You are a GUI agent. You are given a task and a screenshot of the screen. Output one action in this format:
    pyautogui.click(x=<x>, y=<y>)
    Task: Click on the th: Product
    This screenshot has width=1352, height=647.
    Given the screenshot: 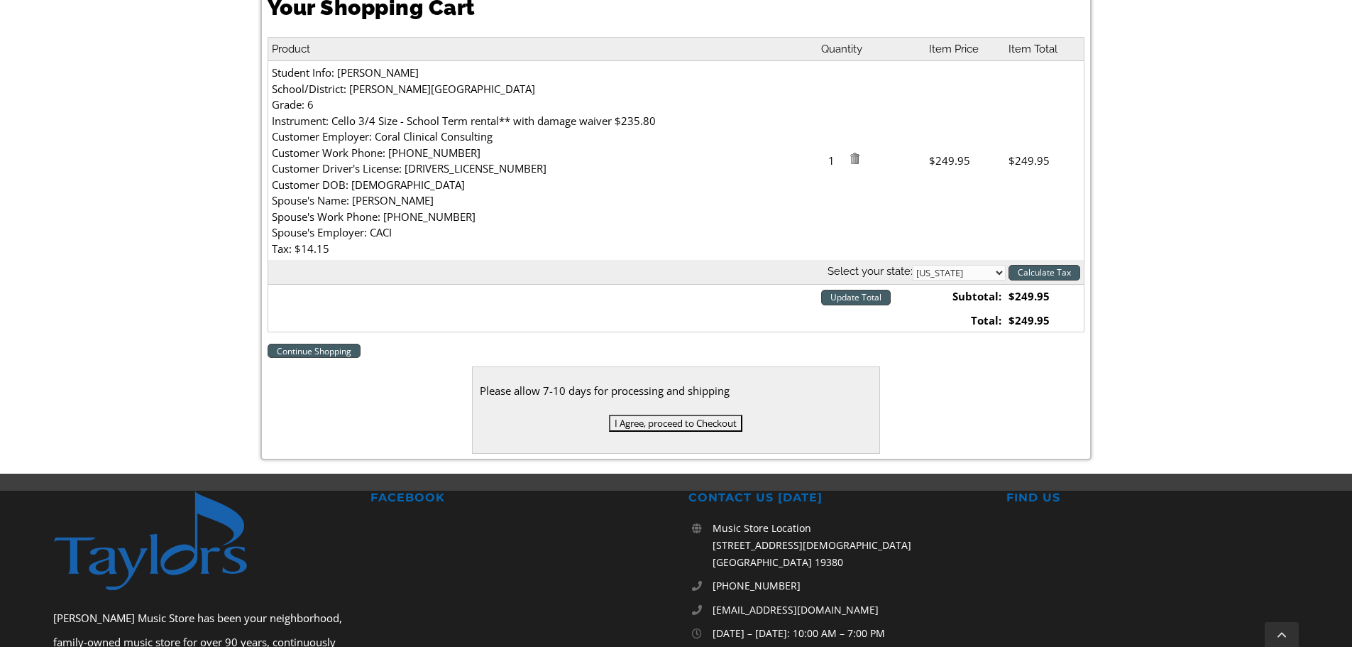 What is the action you would take?
    pyautogui.click(x=542, y=49)
    